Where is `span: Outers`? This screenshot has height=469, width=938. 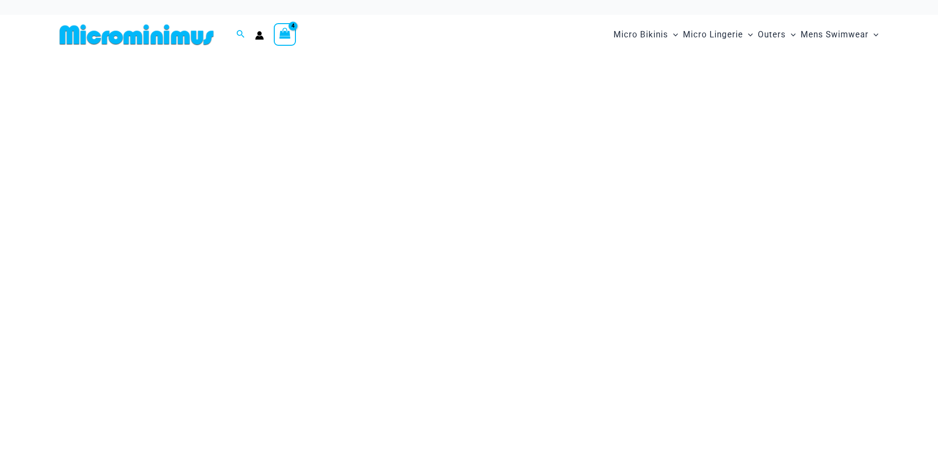
span: Outers is located at coordinates (771, 34).